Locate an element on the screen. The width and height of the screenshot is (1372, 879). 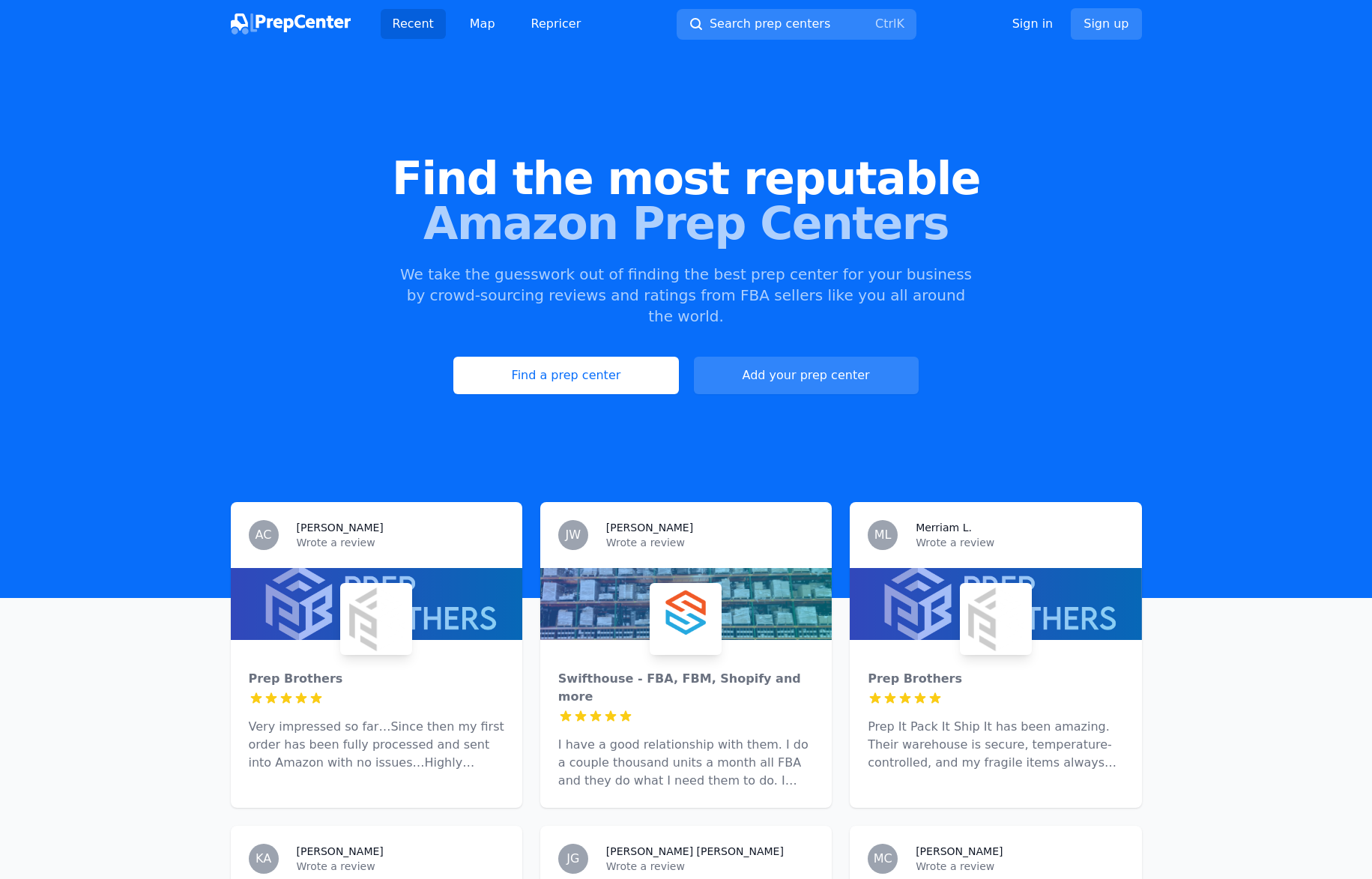
a: Map is located at coordinates (483, 24).